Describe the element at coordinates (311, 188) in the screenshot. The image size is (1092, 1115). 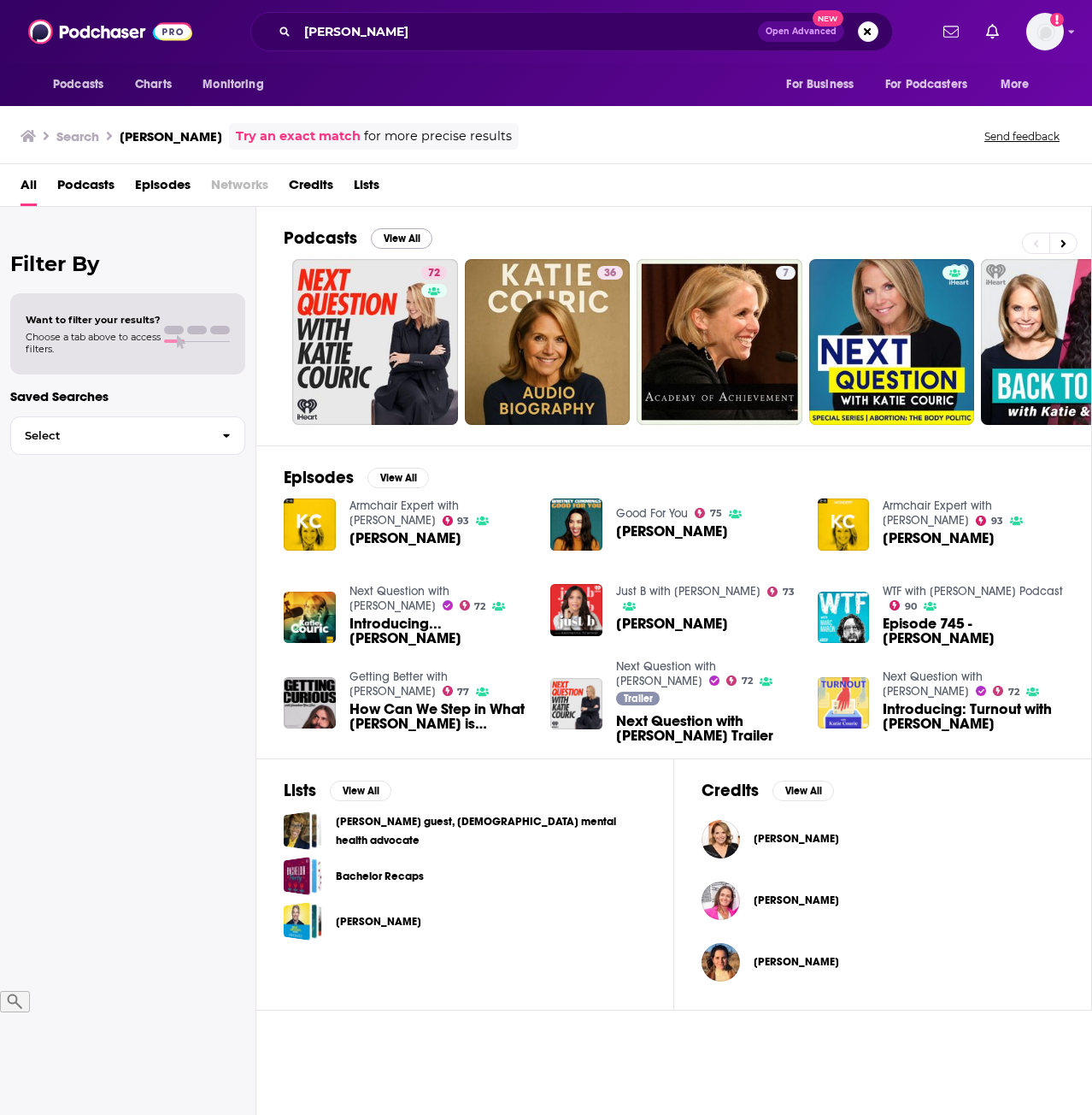
I see `span: Credits` at that location.